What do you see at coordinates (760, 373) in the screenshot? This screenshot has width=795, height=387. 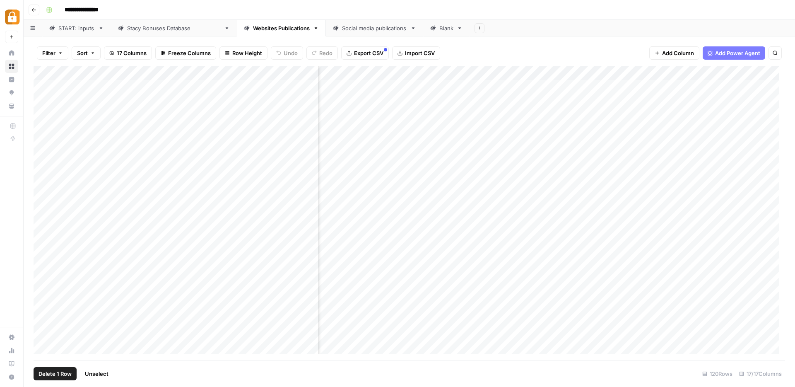 I see `div: 17/17 Columns` at bounding box center [760, 373].